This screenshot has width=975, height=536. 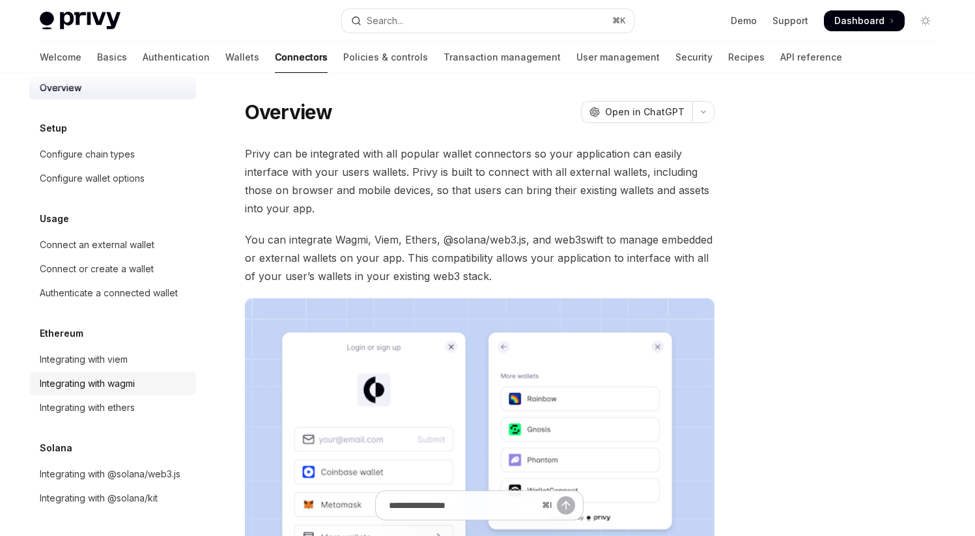 What do you see at coordinates (113, 245) in the screenshot?
I see `a: Connect an external wallet` at bounding box center [113, 245].